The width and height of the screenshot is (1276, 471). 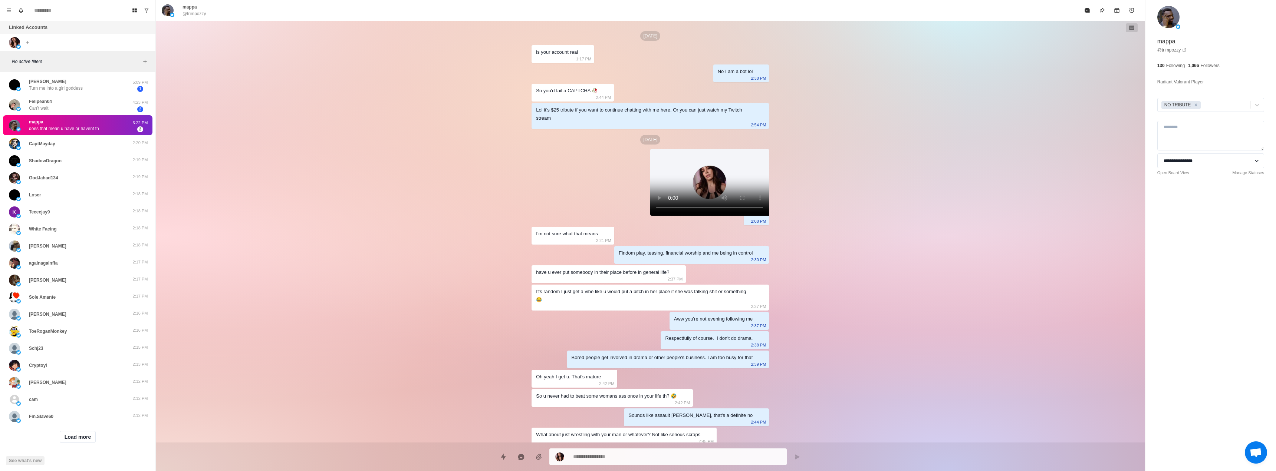 I want to click on p: 130, so click(x=1161, y=66).